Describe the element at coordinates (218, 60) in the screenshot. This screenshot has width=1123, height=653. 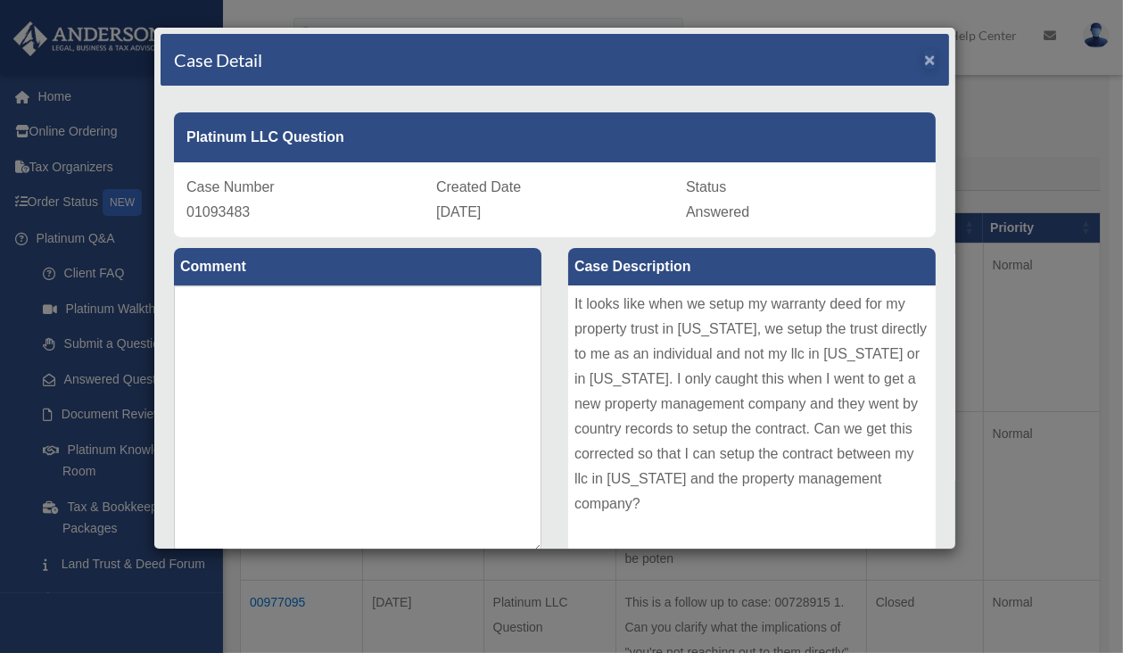
I see `h4: Case Detail` at that location.